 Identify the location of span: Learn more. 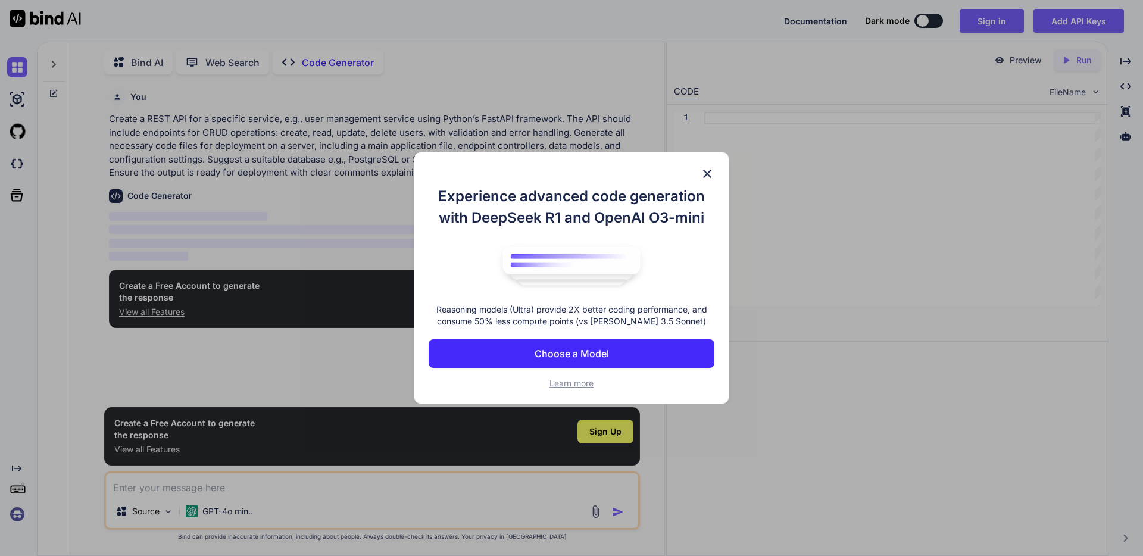
(571, 383).